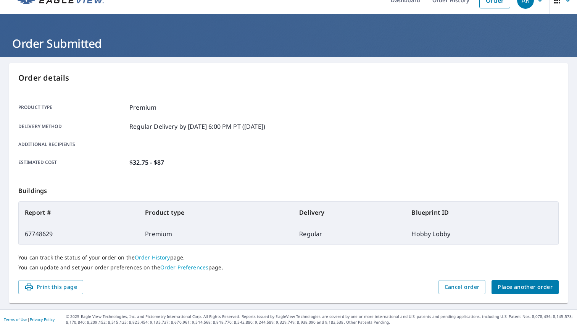 This screenshot has width=577, height=329. What do you see at coordinates (462, 287) in the screenshot?
I see `span: Cancel order` at bounding box center [462, 287].